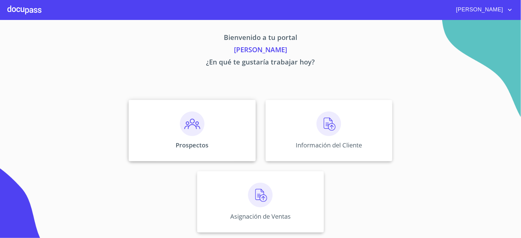 The image size is (521, 238). What do you see at coordinates (260, 216) in the screenshot?
I see `p: Asignación de Ventas` at bounding box center [260, 216].